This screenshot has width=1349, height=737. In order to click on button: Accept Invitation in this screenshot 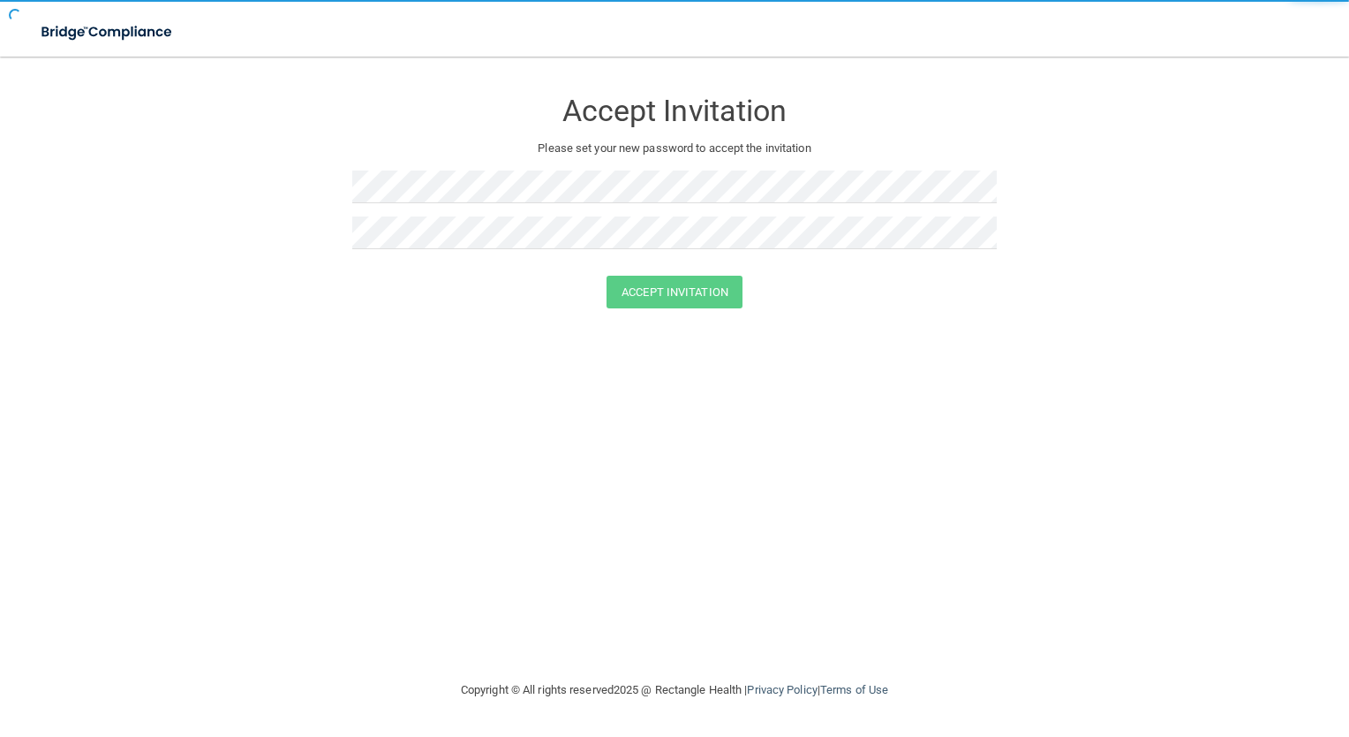, I will do `click(675, 291)`.